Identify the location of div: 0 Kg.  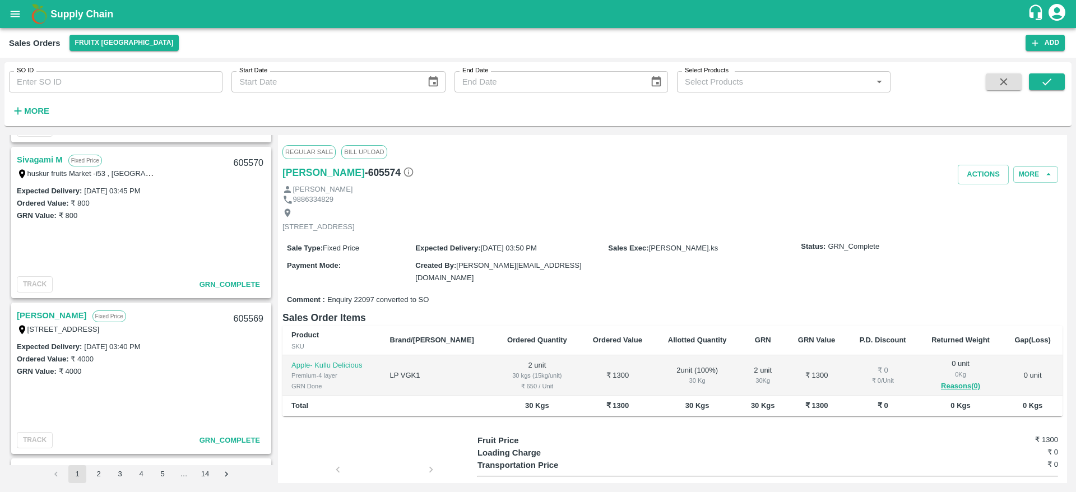
(961, 374).